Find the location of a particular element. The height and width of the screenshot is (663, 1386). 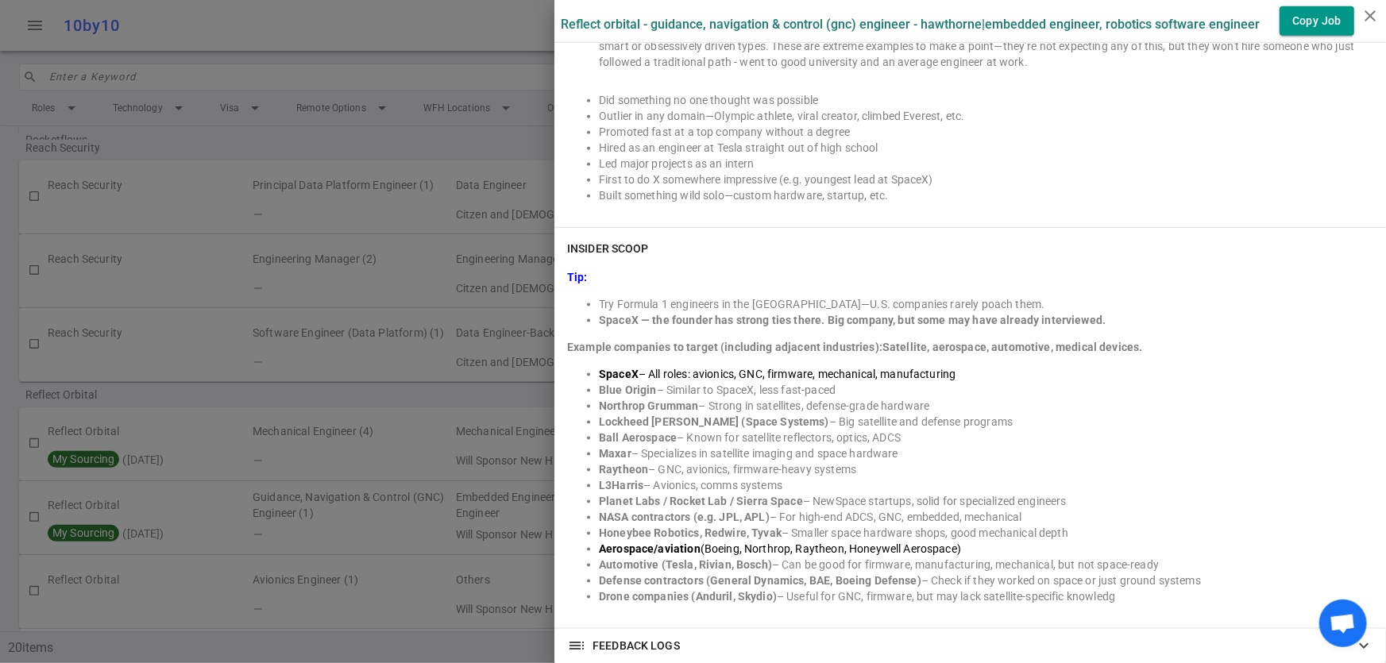

div: Open chat is located at coordinates (1344, 624).